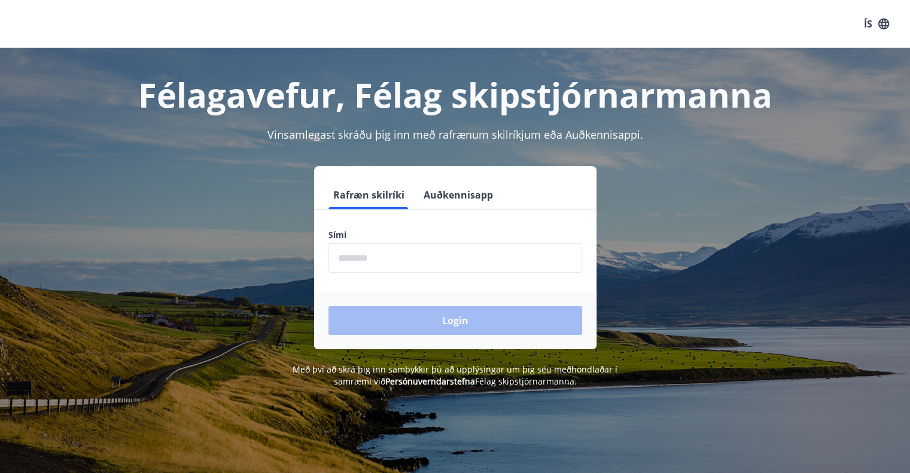 Image resolution: width=910 pixels, height=473 pixels. Describe the element at coordinates (455, 375) in the screenshot. I see `span: Með því að skrá þig inn samþykkir þú að upplýsingar um þig séu meðhöndlaðar í samræmi við Félag s...` at that location.